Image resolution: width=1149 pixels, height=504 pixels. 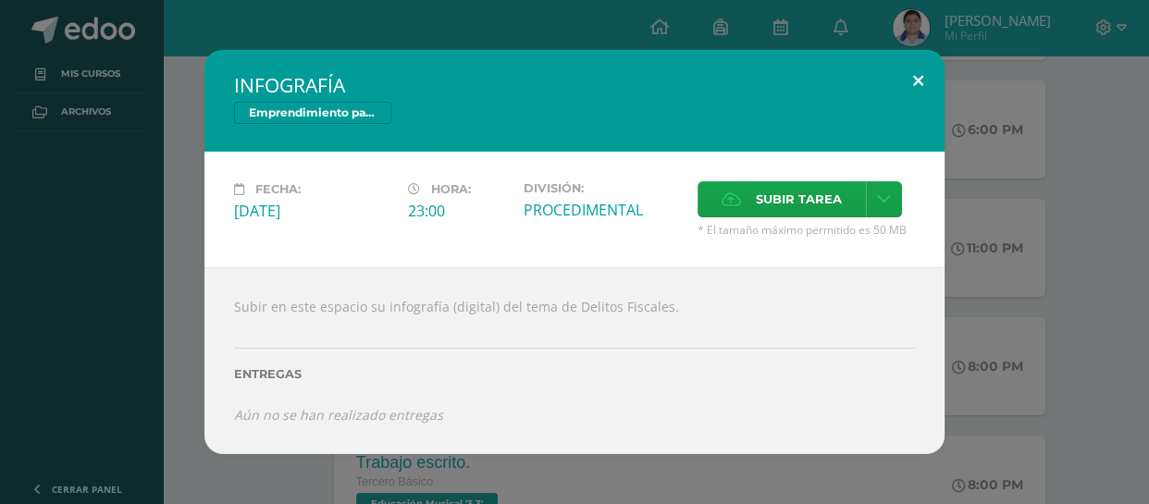 I want to click on span: Hora:, so click(x=451, y=189).